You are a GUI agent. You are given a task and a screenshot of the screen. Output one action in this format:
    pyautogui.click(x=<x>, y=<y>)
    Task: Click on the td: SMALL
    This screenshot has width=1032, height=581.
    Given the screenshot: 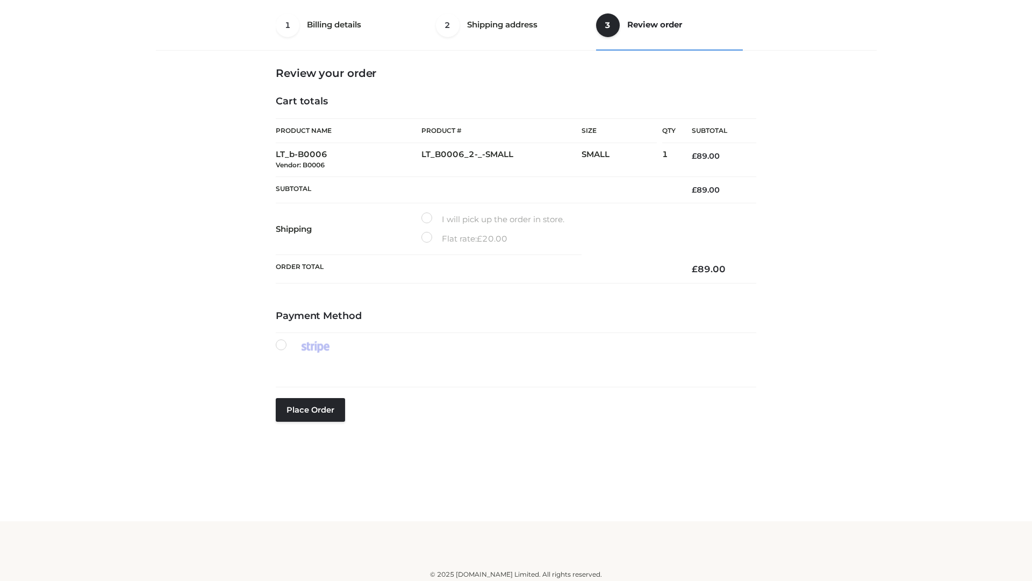 What is the action you would take?
    pyautogui.click(x=622, y=160)
    